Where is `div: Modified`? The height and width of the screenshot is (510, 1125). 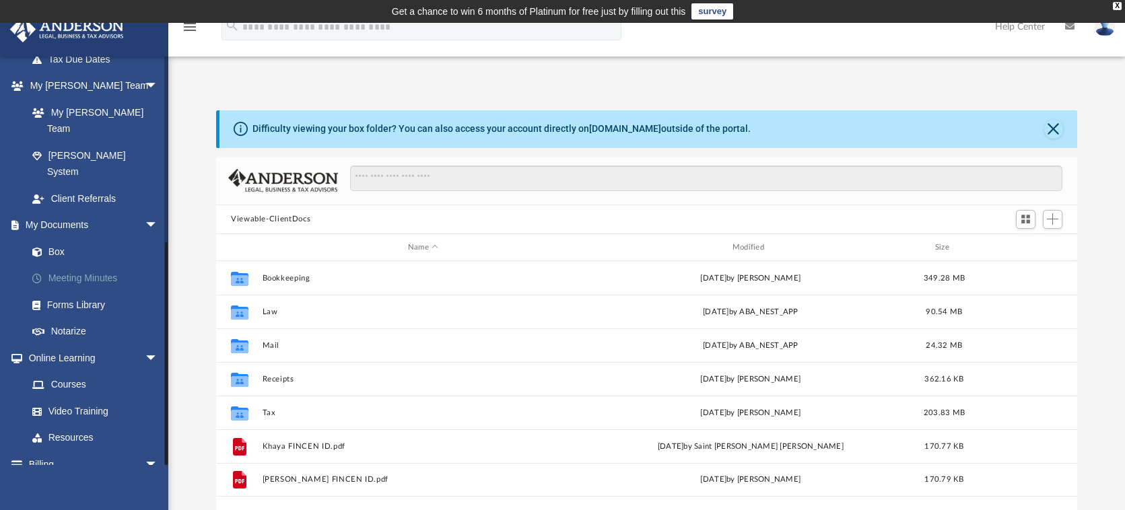 div: Modified is located at coordinates (750, 248).